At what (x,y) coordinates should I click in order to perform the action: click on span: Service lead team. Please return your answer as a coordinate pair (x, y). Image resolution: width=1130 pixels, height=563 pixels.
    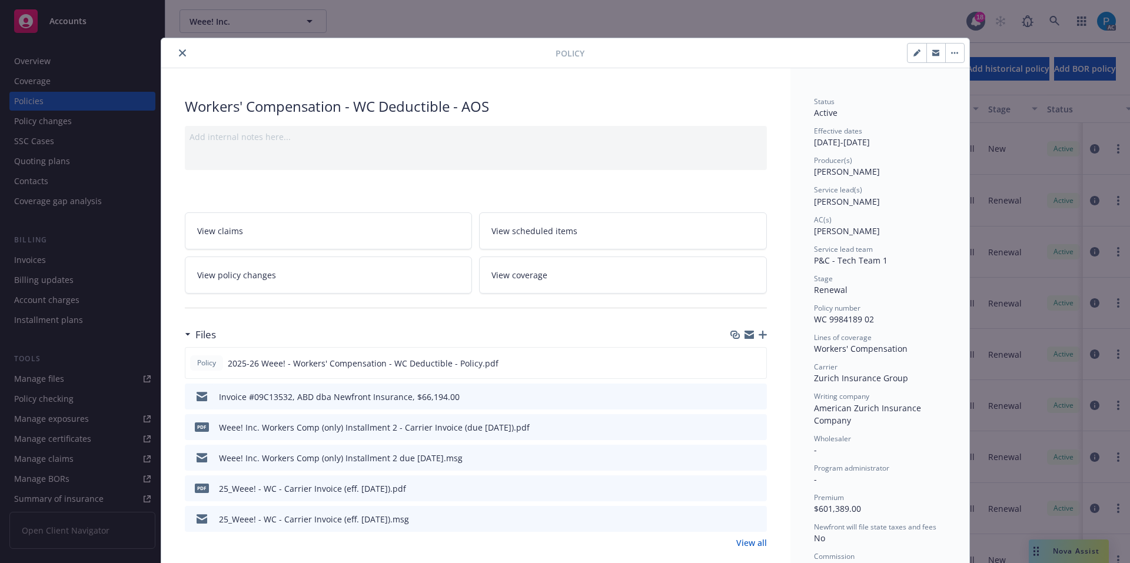
    Looking at the image, I should click on (843, 249).